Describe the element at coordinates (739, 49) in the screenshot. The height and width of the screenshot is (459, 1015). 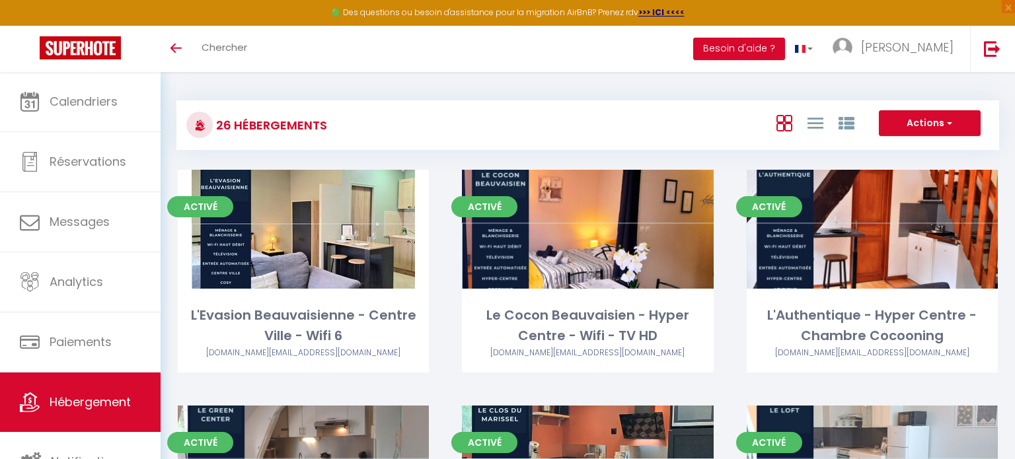
I see `button: Besoin d'aide ?` at that location.